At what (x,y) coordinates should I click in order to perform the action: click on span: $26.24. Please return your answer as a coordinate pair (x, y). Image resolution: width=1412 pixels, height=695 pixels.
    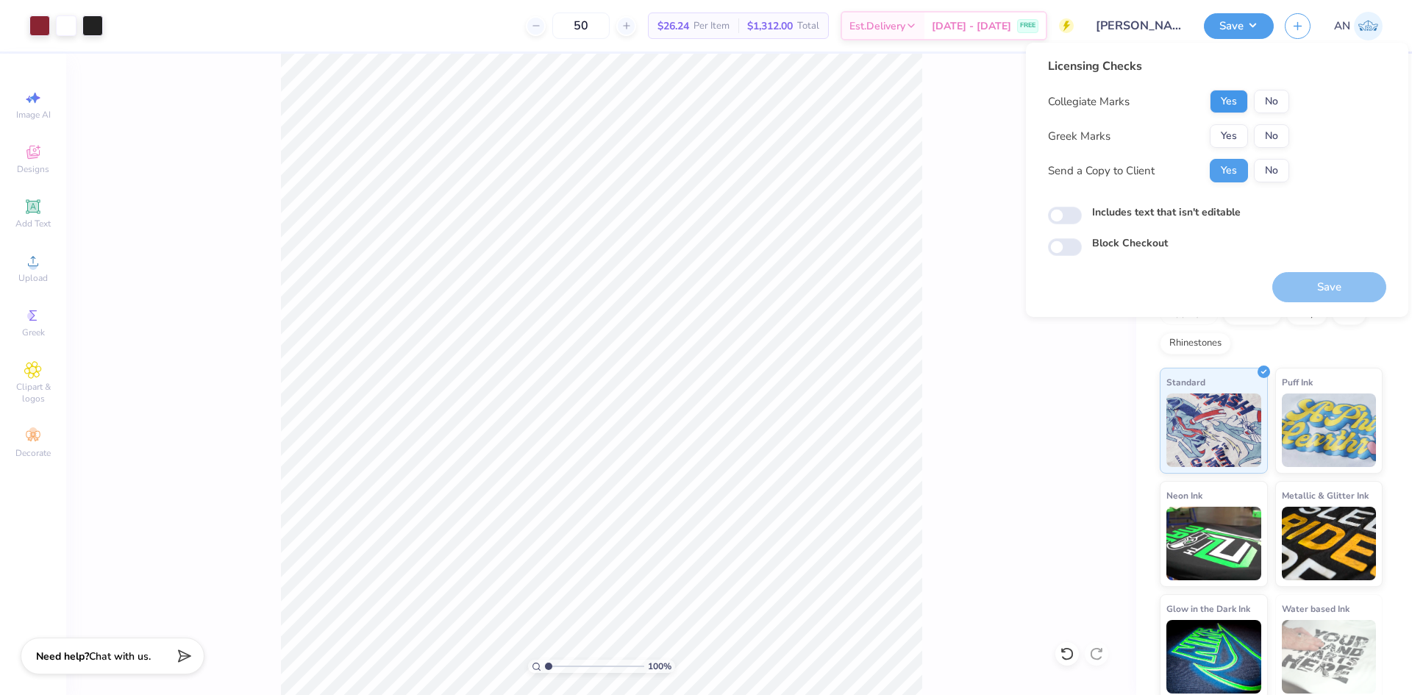
    Looking at the image, I should click on (673, 26).